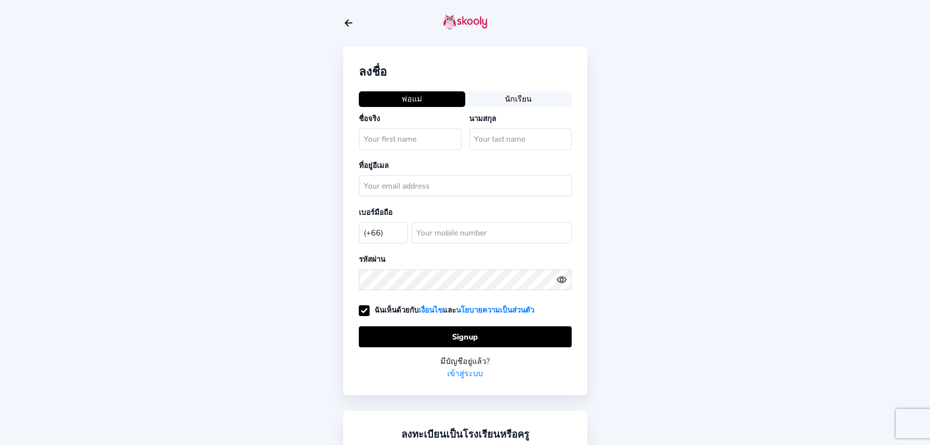 The width and height of the screenshot is (930, 445). I want to click on button: arrow back outline, so click(348, 23).